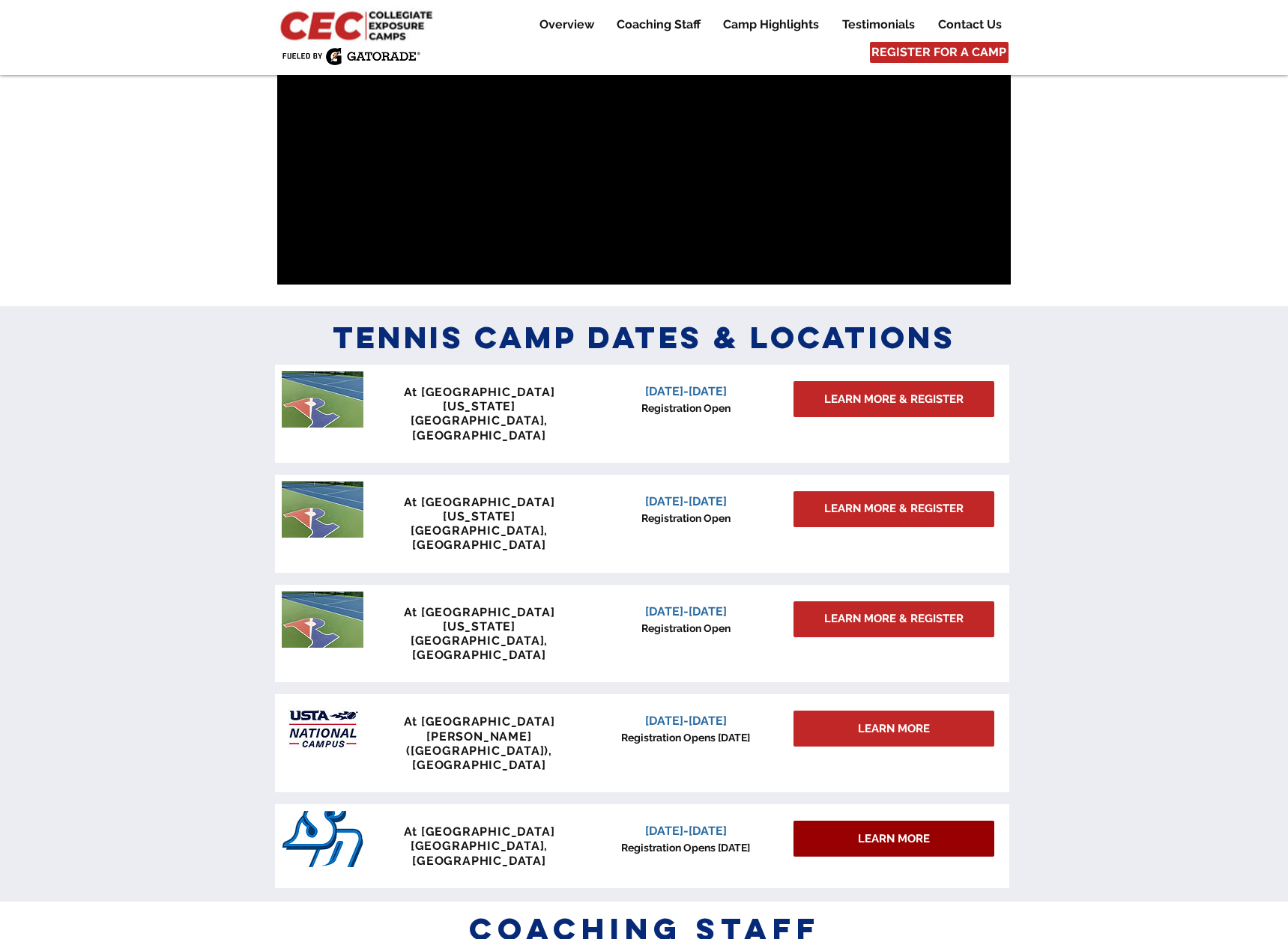 The height and width of the screenshot is (939, 1288). Describe the element at coordinates (764, 25) in the screenshot. I see `nav: Site` at that location.